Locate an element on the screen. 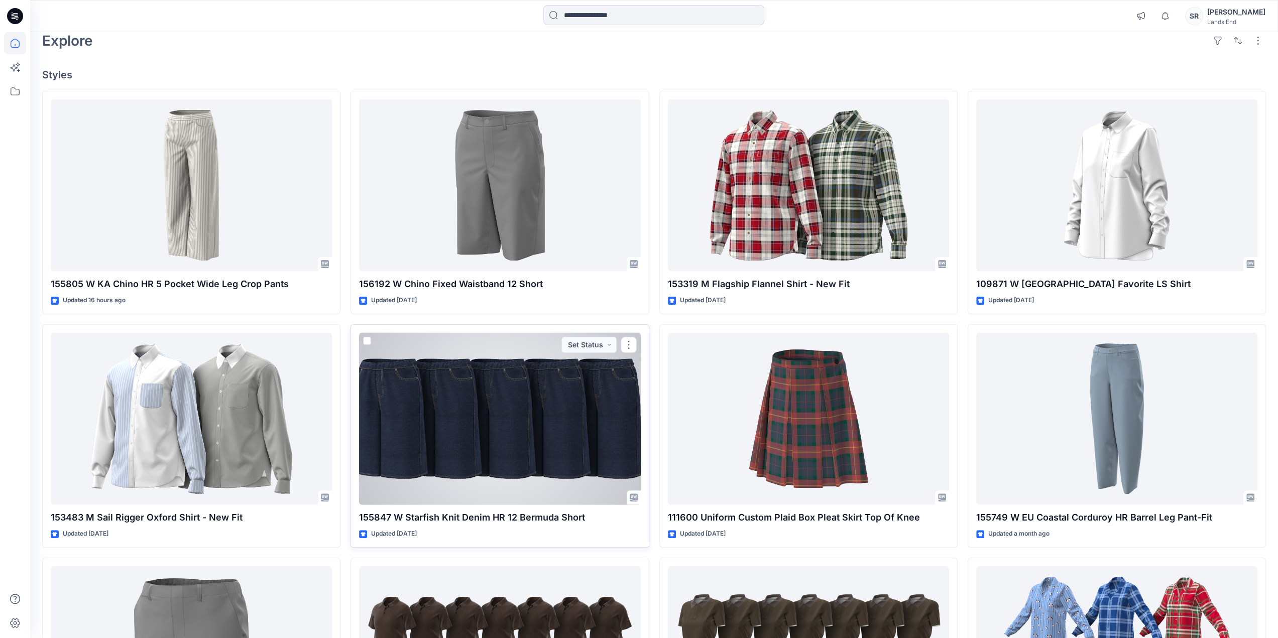 Image resolution: width=1278 pixels, height=638 pixels. p: Updated a month ago is located at coordinates (1019, 534).